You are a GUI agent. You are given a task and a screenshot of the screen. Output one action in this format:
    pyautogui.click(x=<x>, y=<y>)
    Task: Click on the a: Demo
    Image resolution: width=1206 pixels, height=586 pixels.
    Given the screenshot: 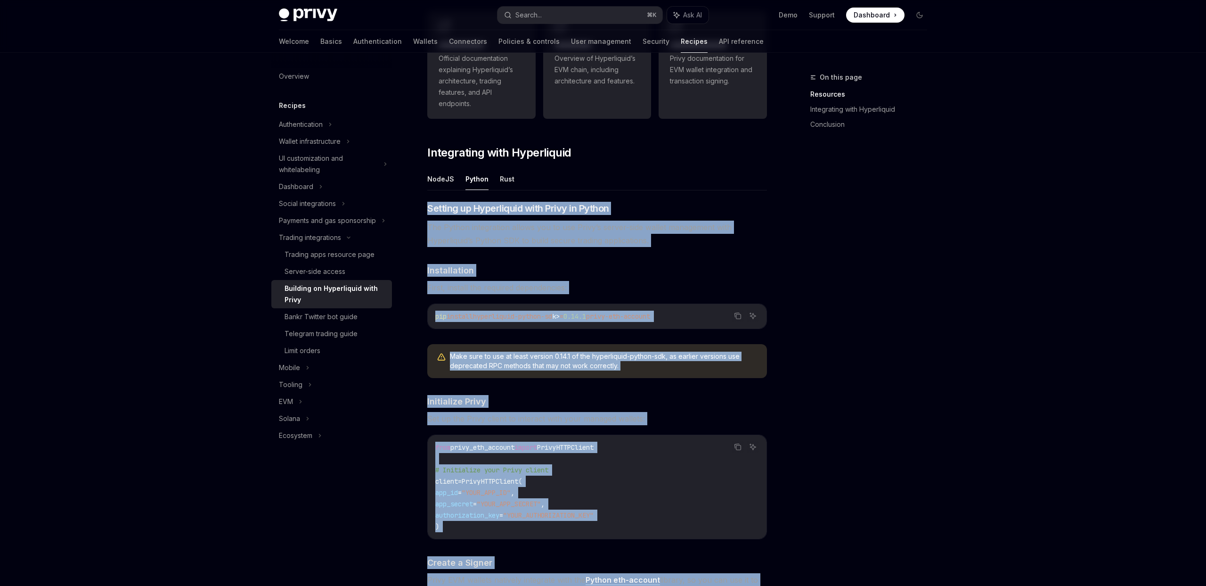 What is the action you would take?
    pyautogui.click(x=788, y=15)
    